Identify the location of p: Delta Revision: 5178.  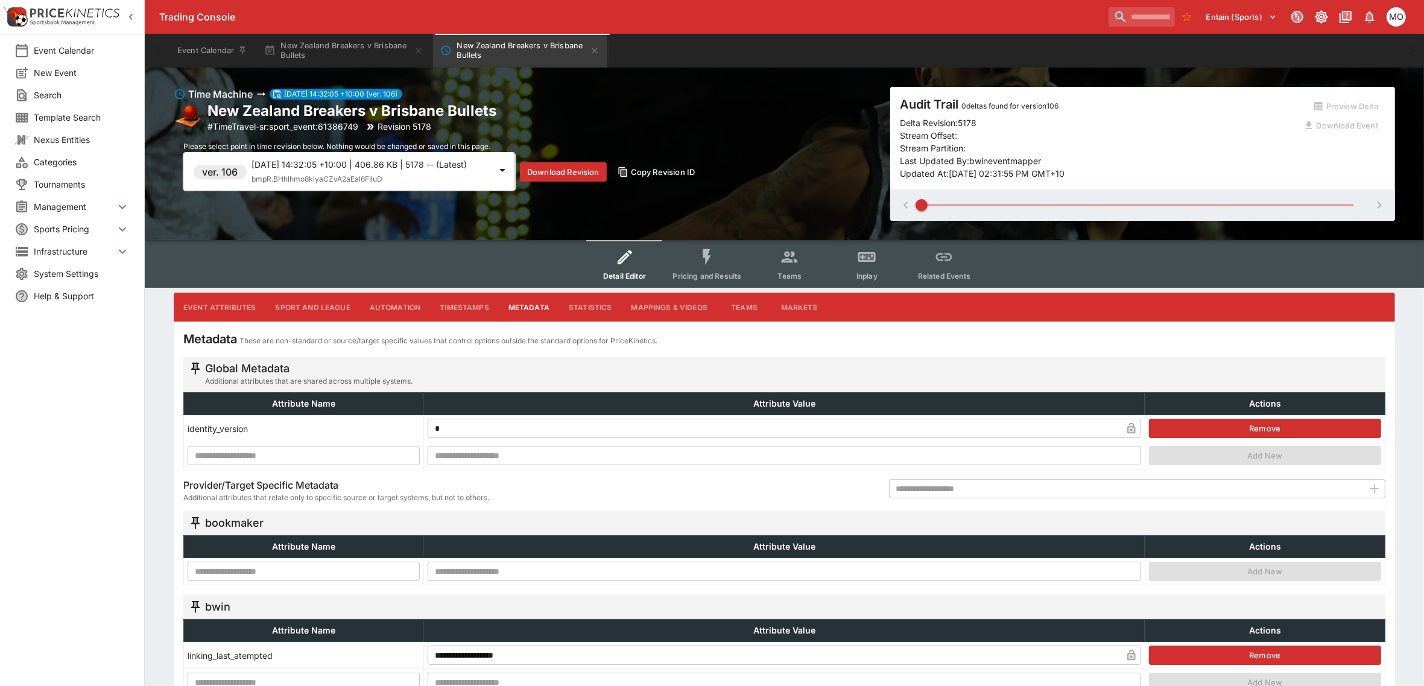
(938, 122).